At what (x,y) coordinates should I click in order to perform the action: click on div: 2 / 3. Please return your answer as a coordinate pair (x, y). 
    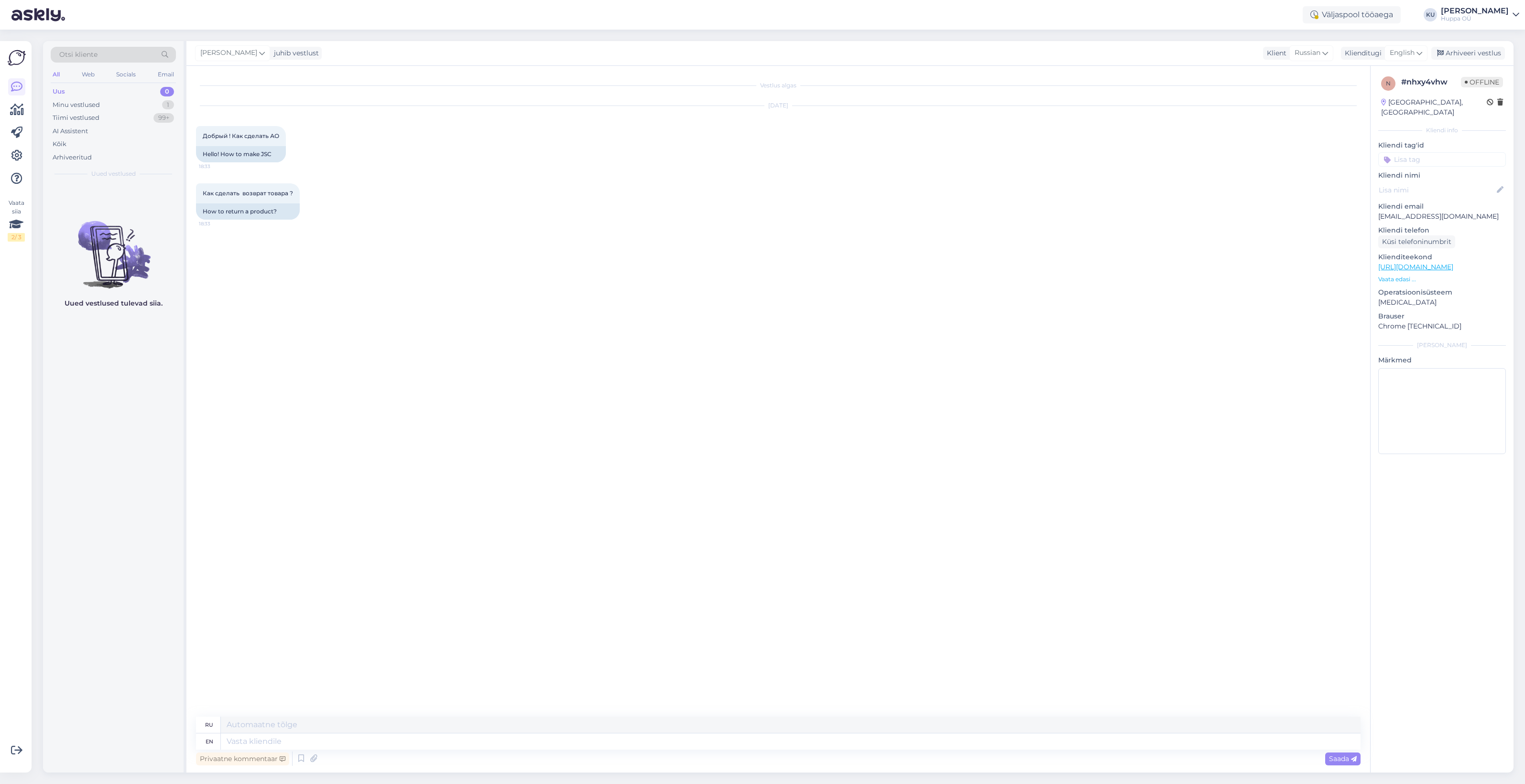
    Looking at the image, I should click on (16, 237).